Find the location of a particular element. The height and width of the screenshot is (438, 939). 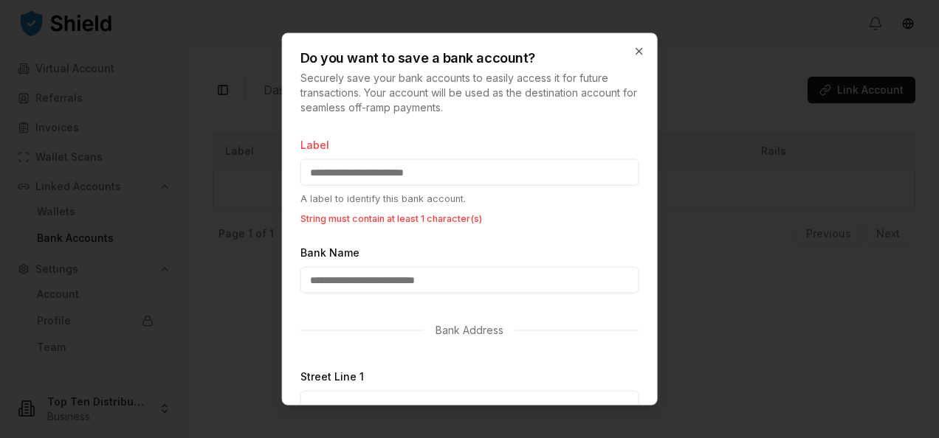

h2: Do you want to save a bank account? is located at coordinates (469, 58).